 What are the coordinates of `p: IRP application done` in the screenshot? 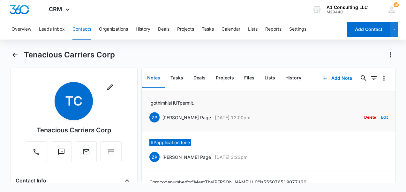 It's located at (170, 142).